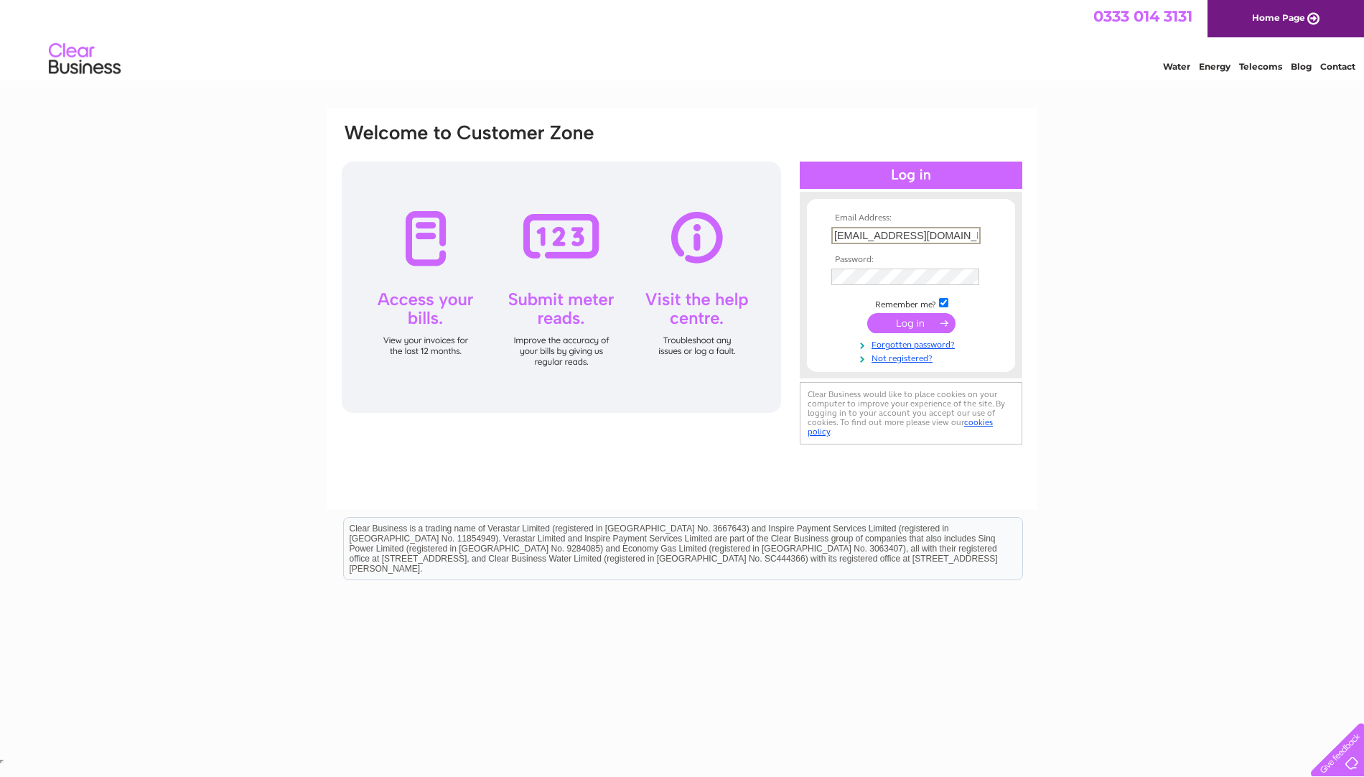 The image size is (1364, 777). What do you see at coordinates (1301, 66) in the screenshot?
I see `a: Blog` at bounding box center [1301, 66].